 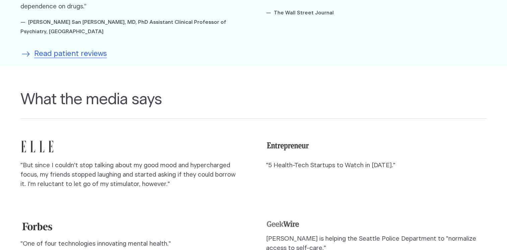 I want to click on p: "One of four technologies innovating mental health.", so click(x=131, y=244).